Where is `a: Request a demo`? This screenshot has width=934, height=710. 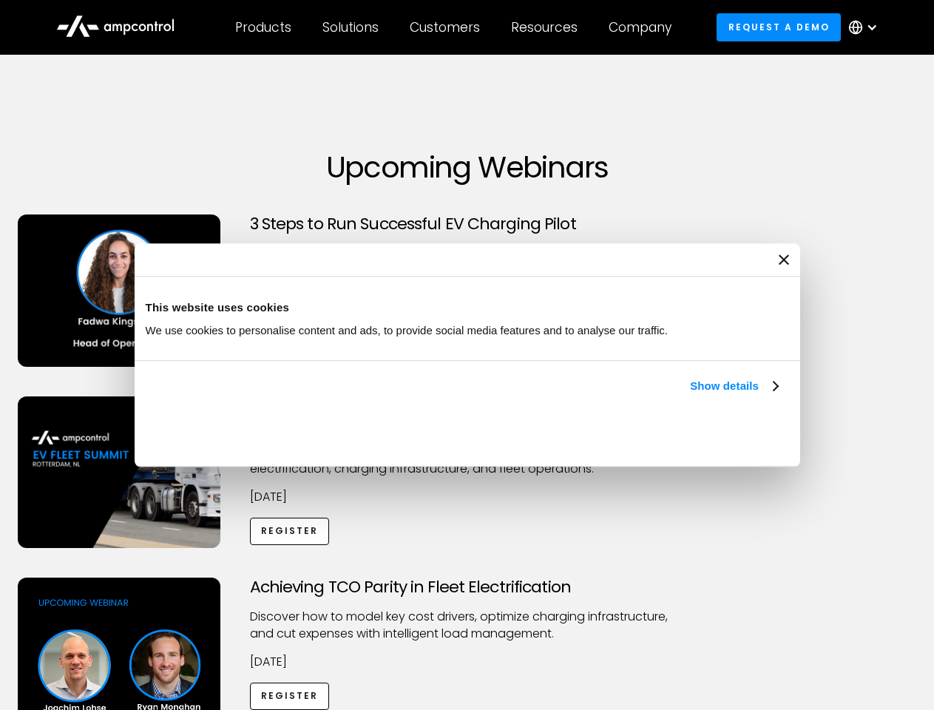 a: Request a demo is located at coordinates (779, 27).